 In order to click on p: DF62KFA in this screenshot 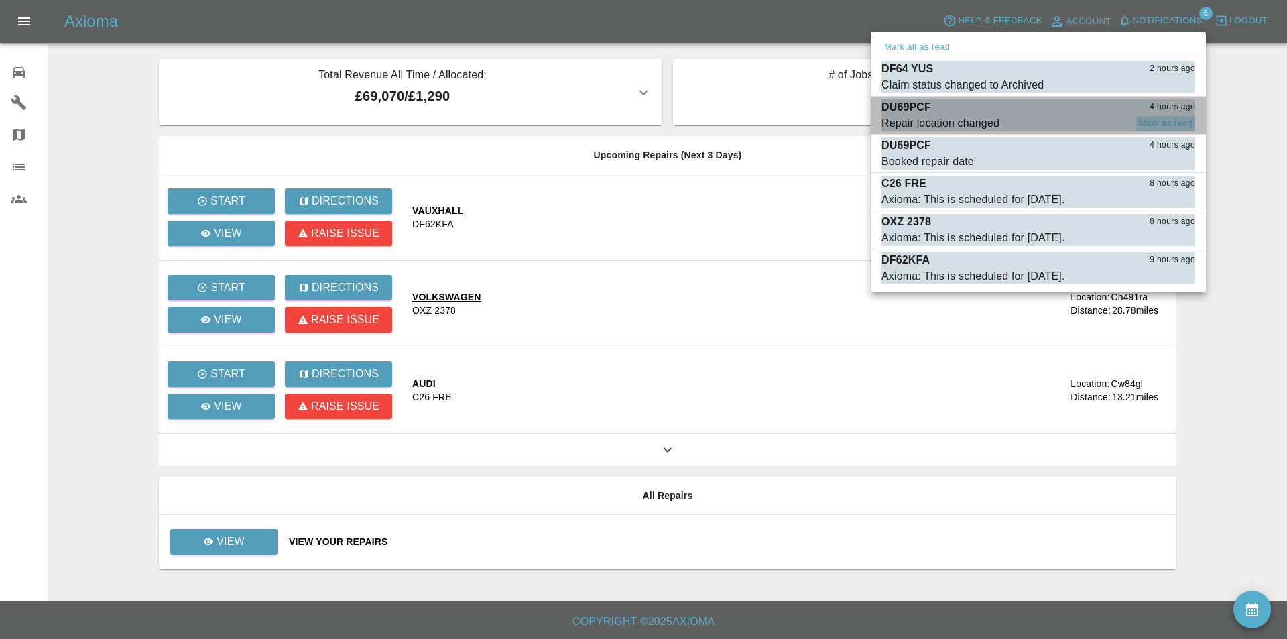, I will do `click(906, 260)`.